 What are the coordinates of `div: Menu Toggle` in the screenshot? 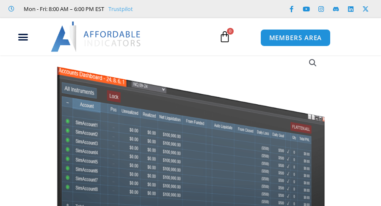 It's located at (23, 37).